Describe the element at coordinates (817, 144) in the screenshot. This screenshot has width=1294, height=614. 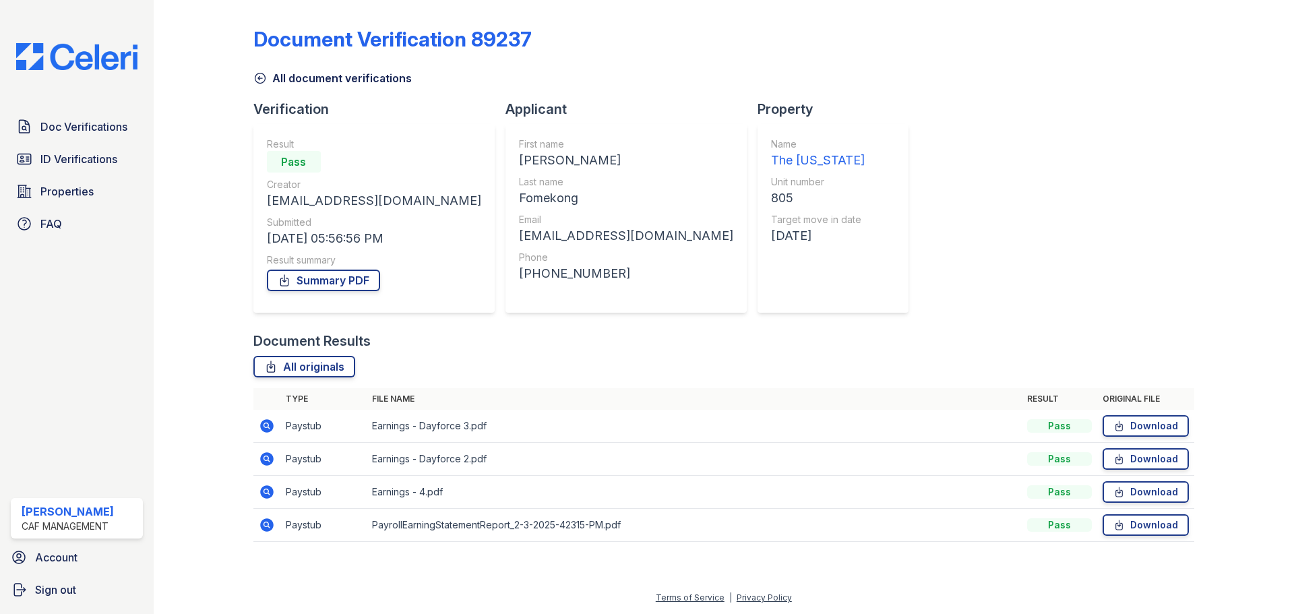
I see `div: Name` at that location.